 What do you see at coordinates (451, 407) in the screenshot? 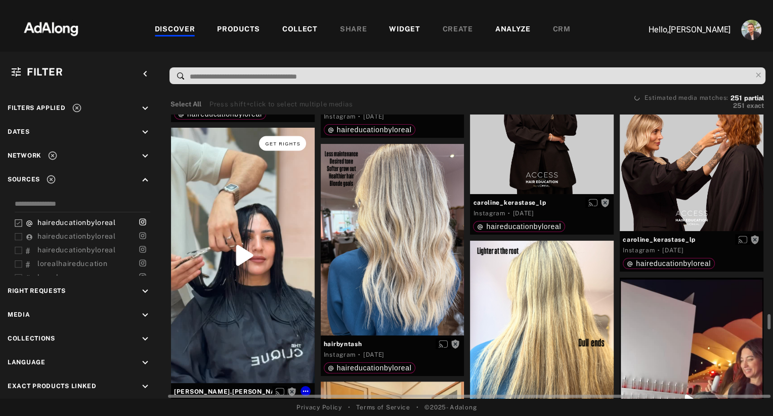
I see `span: © 2025 - Adalong` at bounding box center [451, 407].